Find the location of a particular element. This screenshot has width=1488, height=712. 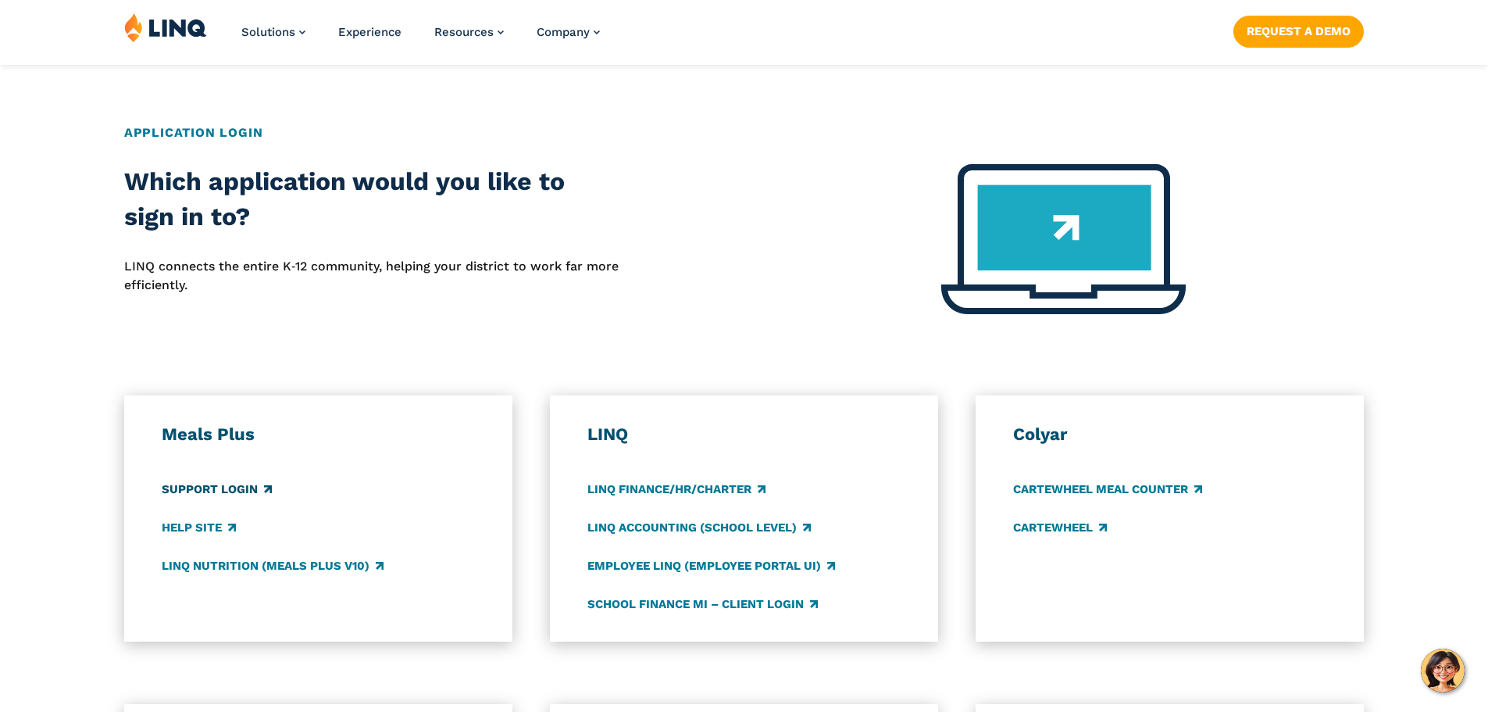

a: Help Site is located at coordinates (198, 527).